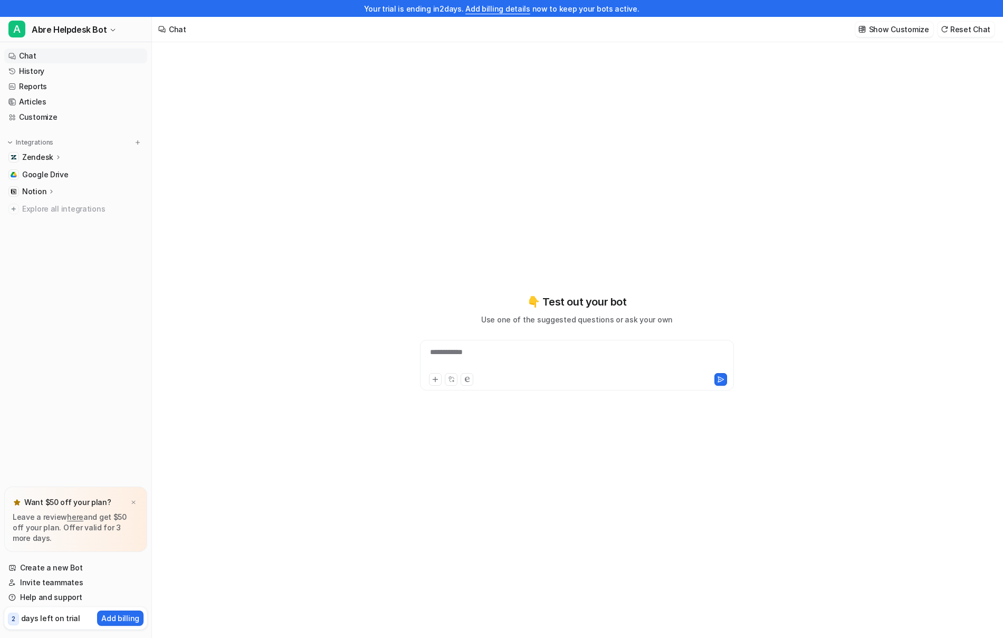  Describe the element at coordinates (75, 102) in the screenshot. I see `a: Articles` at that location.